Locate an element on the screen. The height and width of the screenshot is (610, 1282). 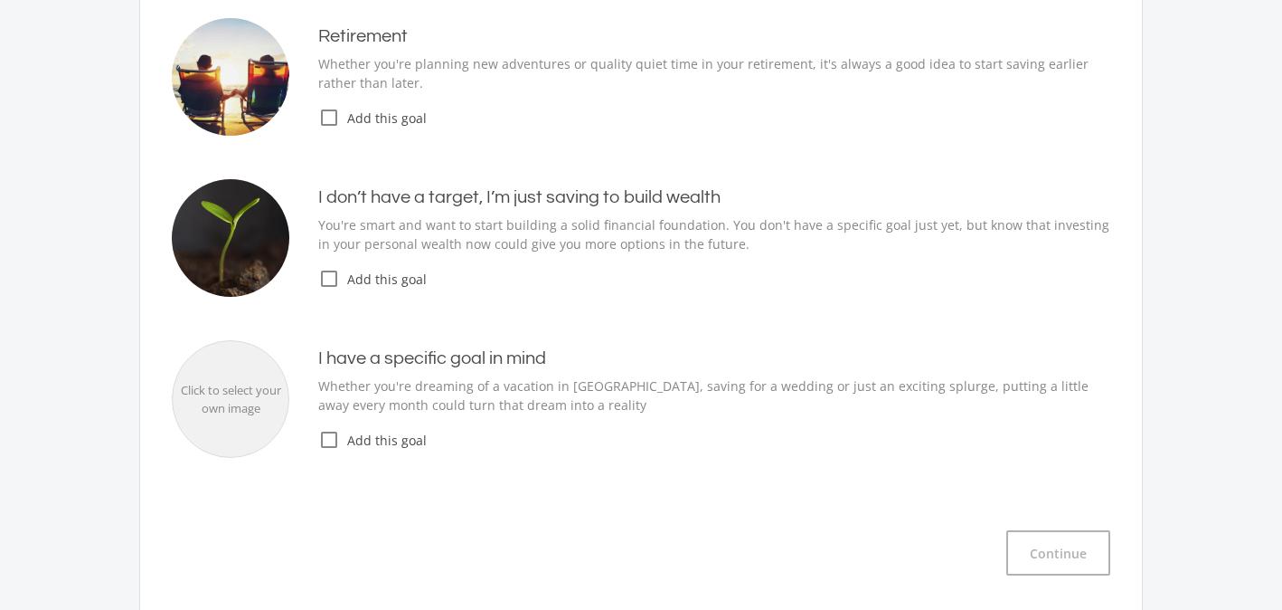
button: Continue is located at coordinates (1058, 553).